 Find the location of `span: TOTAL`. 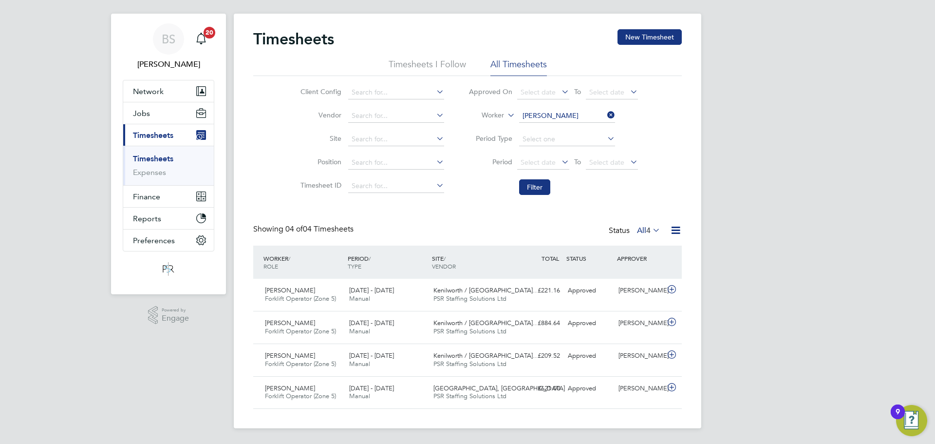

span: TOTAL is located at coordinates (550, 258).